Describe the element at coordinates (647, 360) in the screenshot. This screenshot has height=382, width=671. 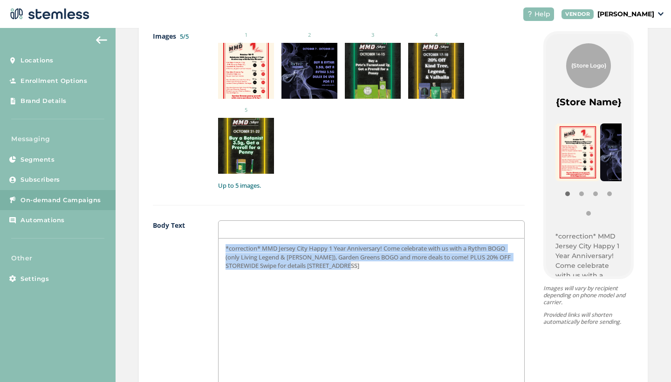
I see `div: Chat Widget` at that location.